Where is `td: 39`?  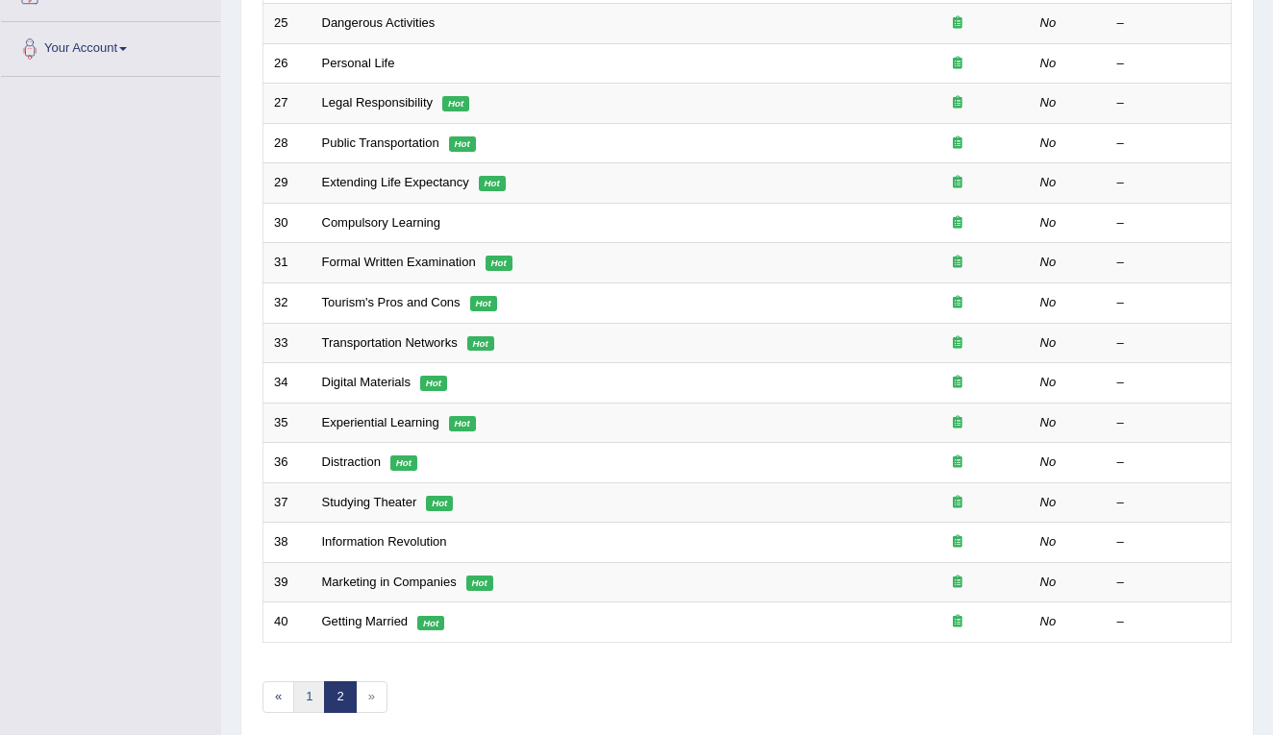 td: 39 is located at coordinates (287, 582).